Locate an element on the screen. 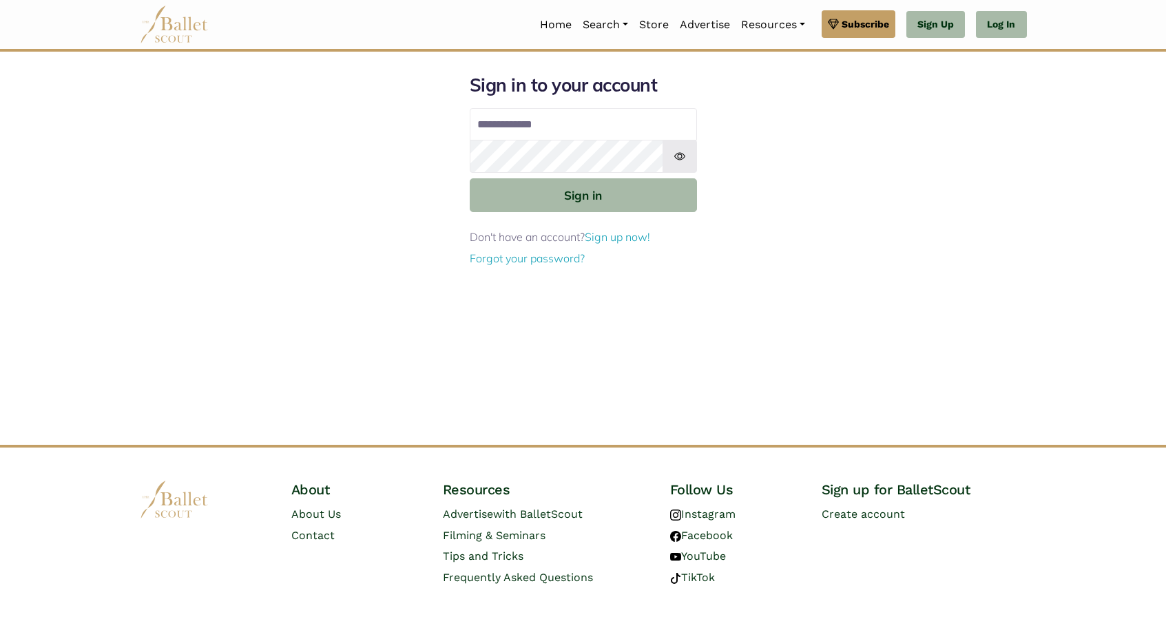 The width and height of the screenshot is (1166, 619). img: logo is located at coordinates (174, 499).